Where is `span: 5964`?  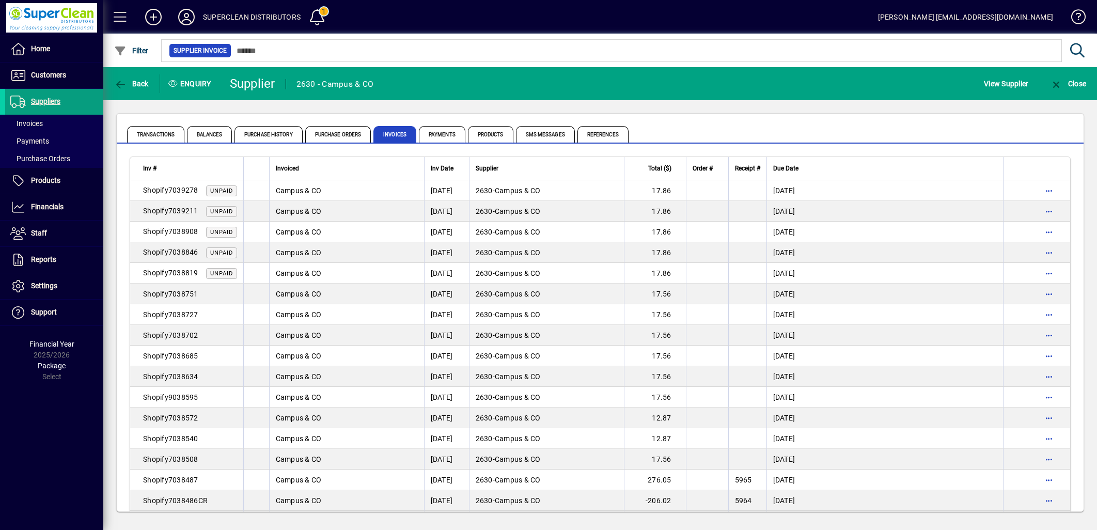
span: 5964 is located at coordinates (743, 501).